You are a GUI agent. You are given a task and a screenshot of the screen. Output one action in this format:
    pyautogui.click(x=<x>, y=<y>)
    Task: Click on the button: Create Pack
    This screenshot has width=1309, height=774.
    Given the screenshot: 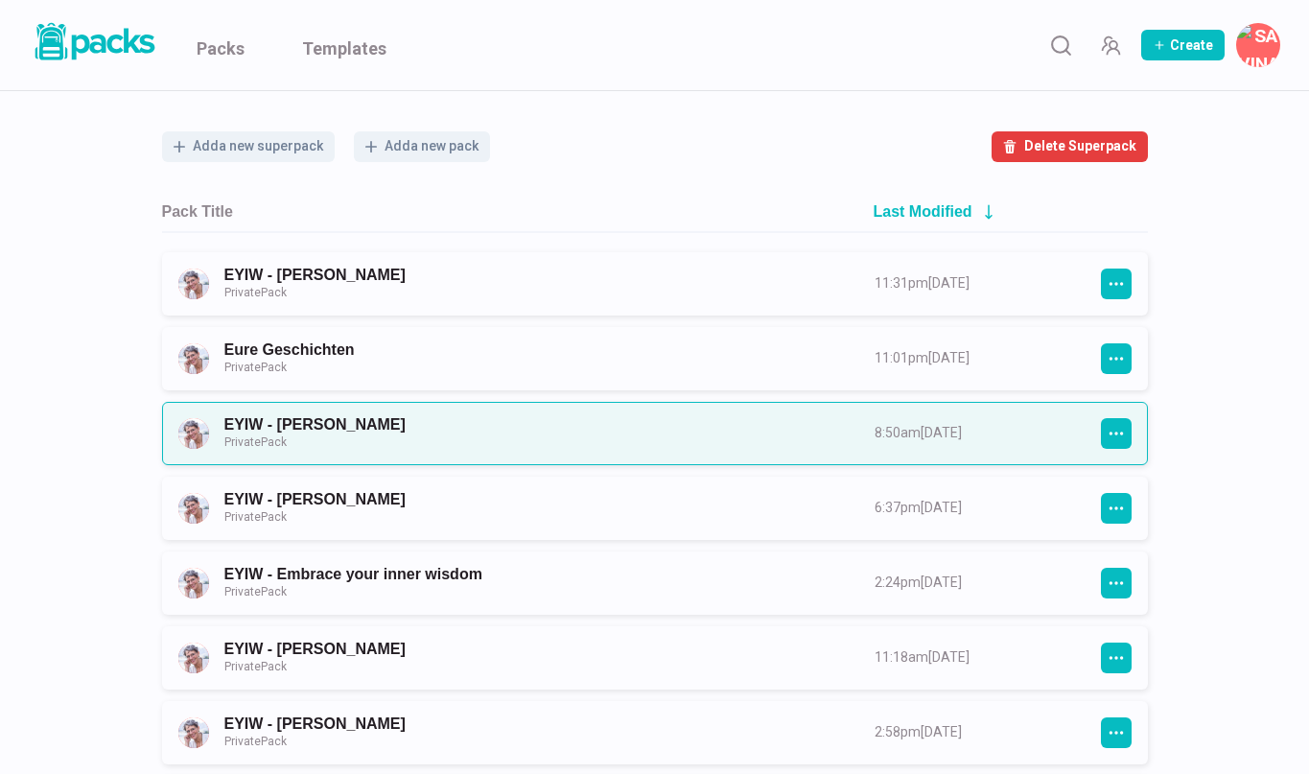 What is the action you would take?
    pyautogui.click(x=1182, y=45)
    